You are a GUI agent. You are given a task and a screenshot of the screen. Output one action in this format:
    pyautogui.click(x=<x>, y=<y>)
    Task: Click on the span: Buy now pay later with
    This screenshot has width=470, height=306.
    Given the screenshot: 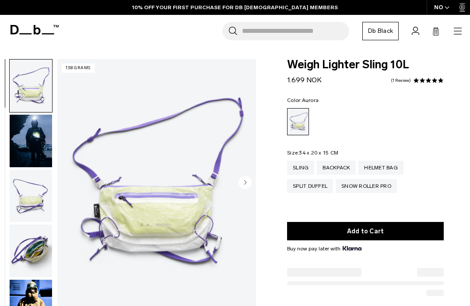 What is the action you would take?
    pyautogui.click(x=324, y=248)
    